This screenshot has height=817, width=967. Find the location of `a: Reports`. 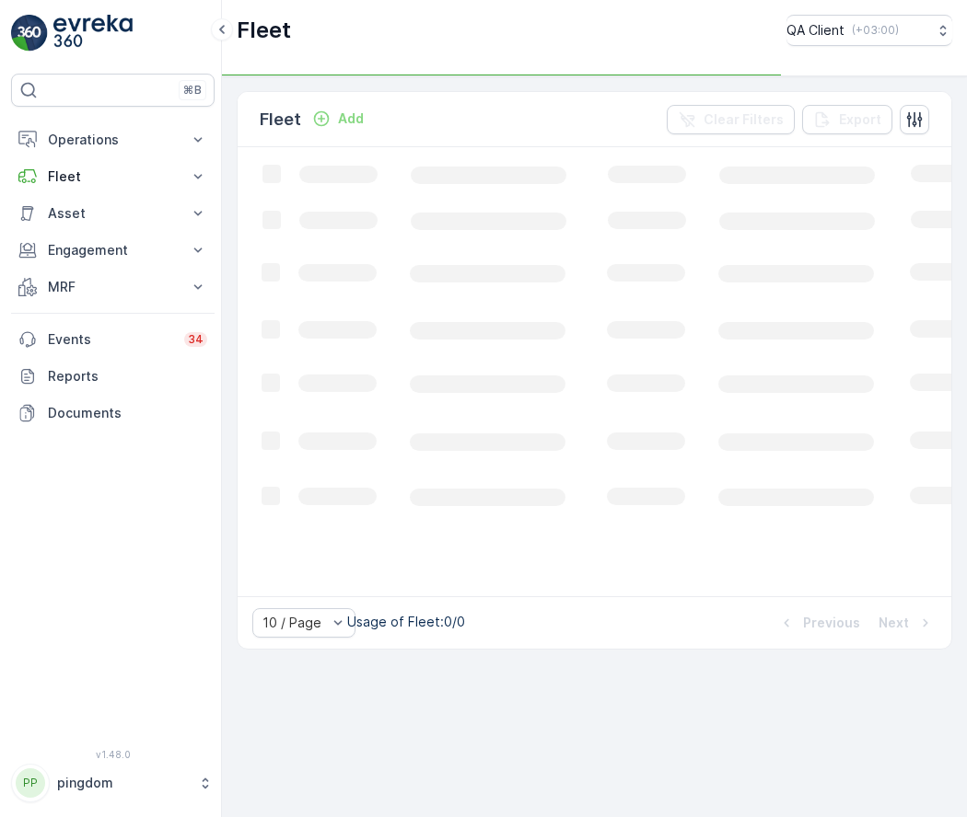

a: Reports is located at coordinates (112, 377).